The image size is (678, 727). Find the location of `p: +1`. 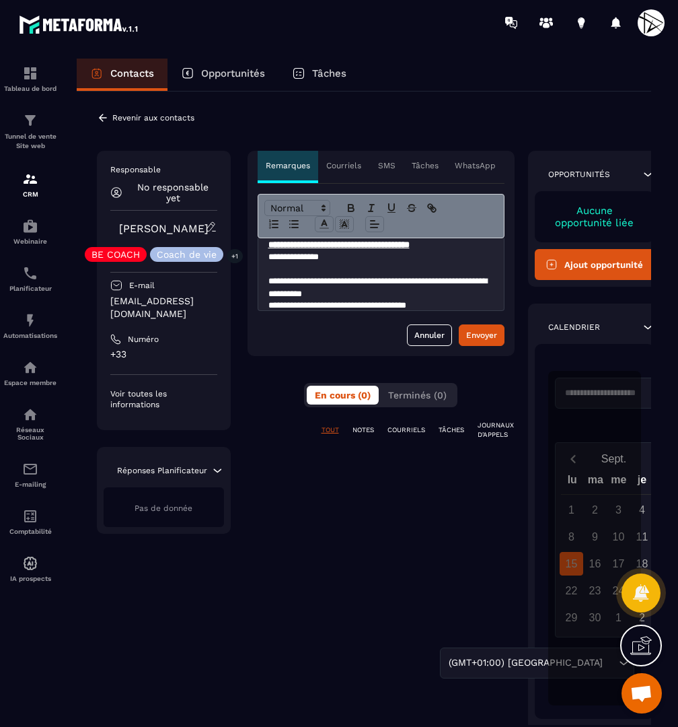

p: +1 is located at coordinates (235, 256).